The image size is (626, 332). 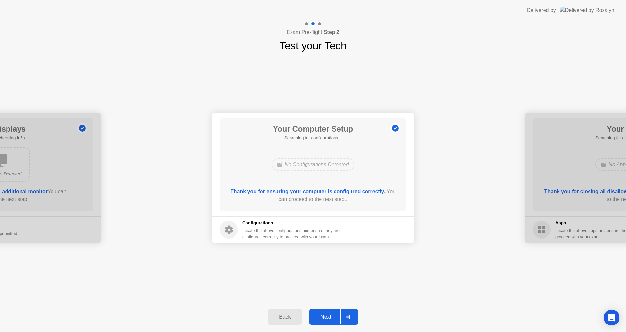 What do you see at coordinates (587, 10) in the screenshot?
I see `img: Delivered by Rosalyn` at bounding box center [587, 10].